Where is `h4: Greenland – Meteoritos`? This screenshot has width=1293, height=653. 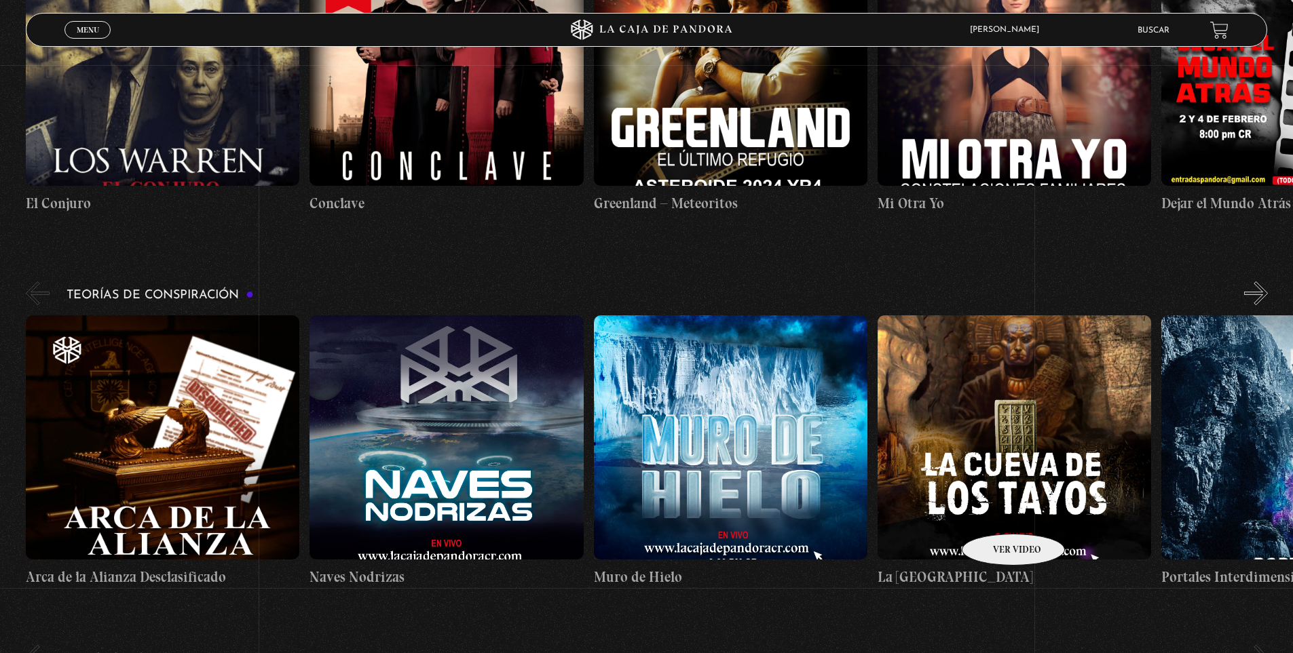
h4: Greenland – Meteoritos is located at coordinates (730, 204).